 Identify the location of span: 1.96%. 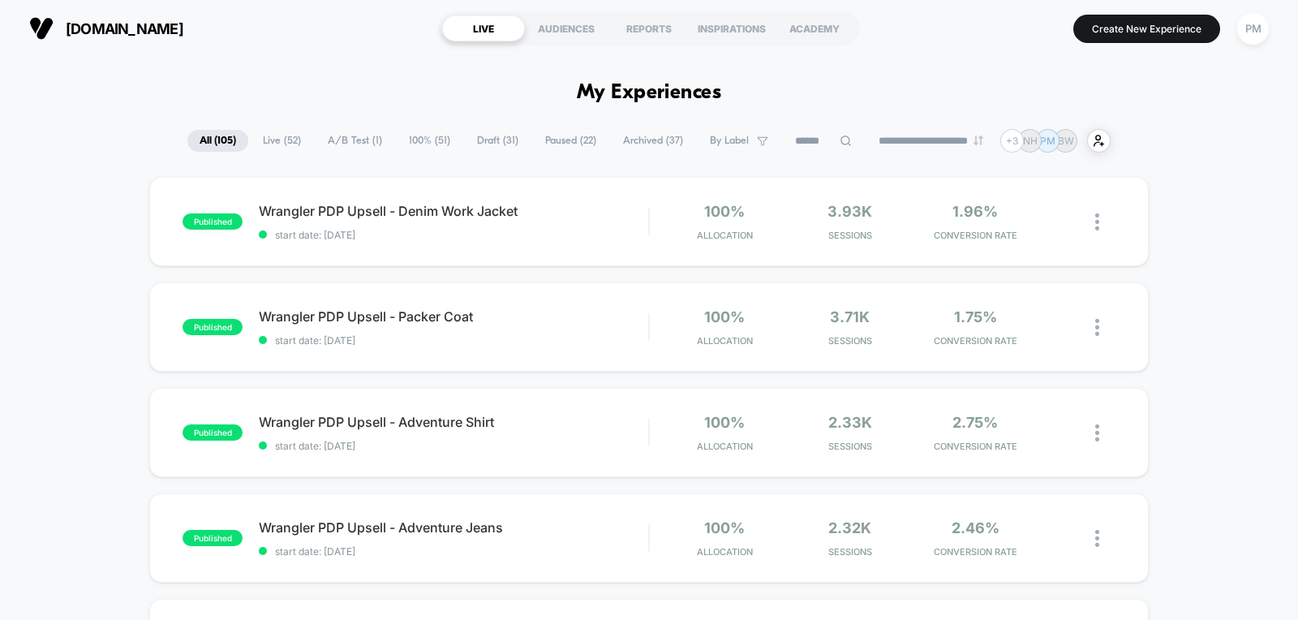
(975, 211).